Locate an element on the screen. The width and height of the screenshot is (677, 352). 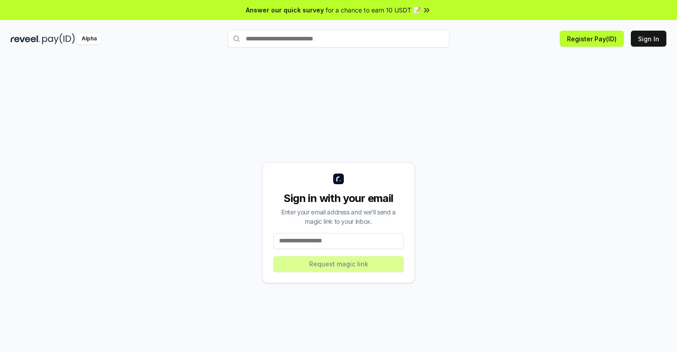
img: pay_id is located at coordinates (59, 39).